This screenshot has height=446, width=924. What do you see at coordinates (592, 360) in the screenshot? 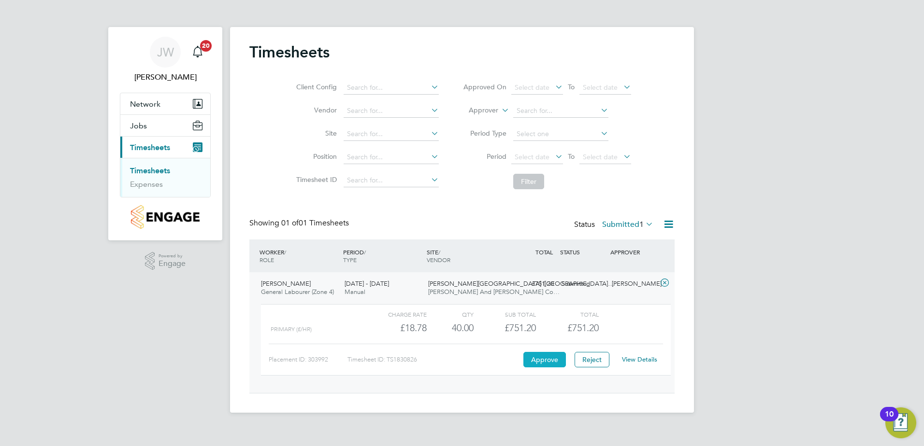
I see `button: Reject` at bounding box center [592, 360].